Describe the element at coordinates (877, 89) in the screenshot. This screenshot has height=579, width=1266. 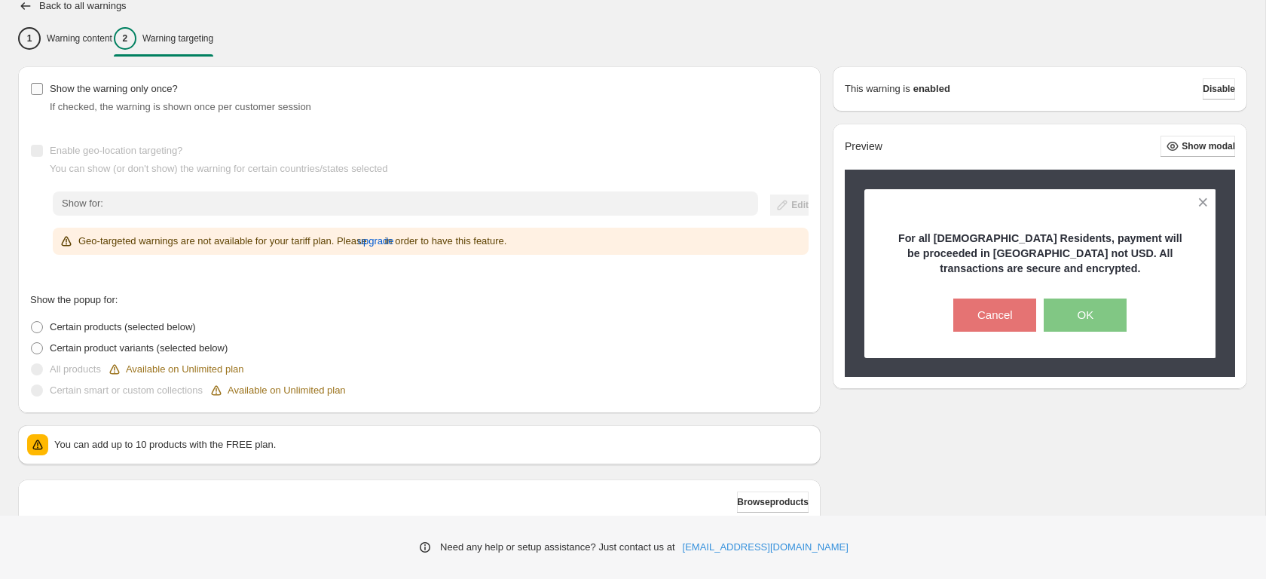
I see `p: This warning is` at that location.